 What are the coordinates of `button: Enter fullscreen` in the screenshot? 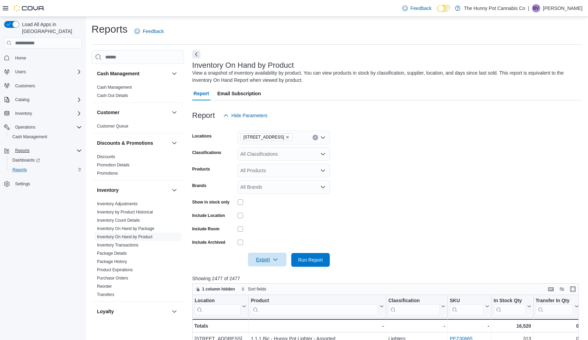 It's located at (573, 289).